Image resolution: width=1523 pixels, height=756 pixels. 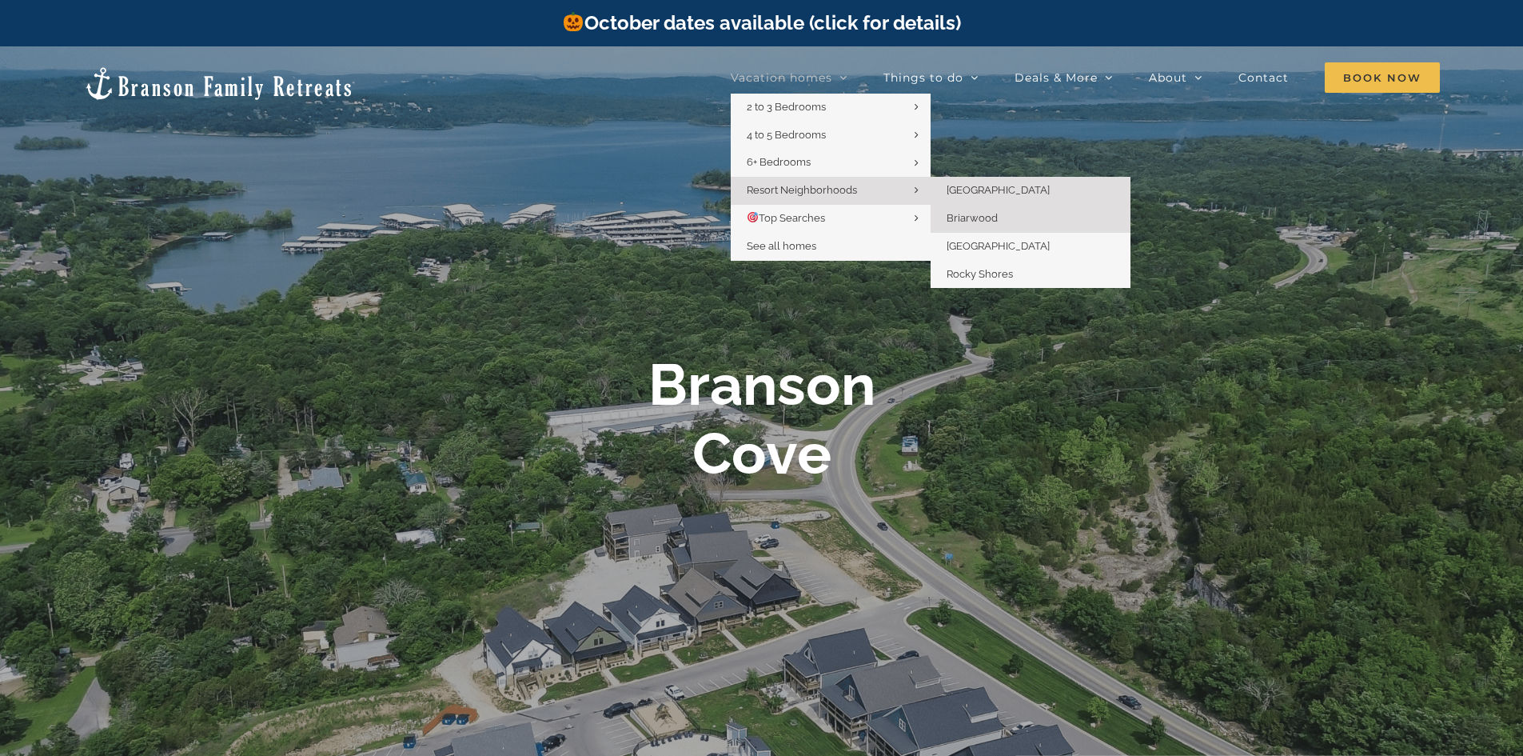 I want to click on a: 2 to 3 Bedrooms, so click(x=831, y=107).